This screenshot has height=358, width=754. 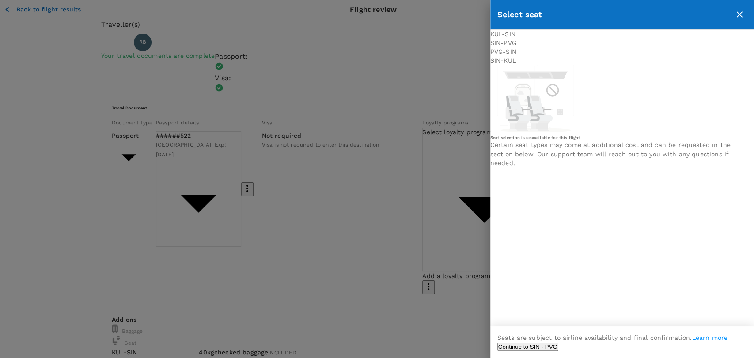 I want to click on div: SIN - PVG, so click(x=622, y=43).